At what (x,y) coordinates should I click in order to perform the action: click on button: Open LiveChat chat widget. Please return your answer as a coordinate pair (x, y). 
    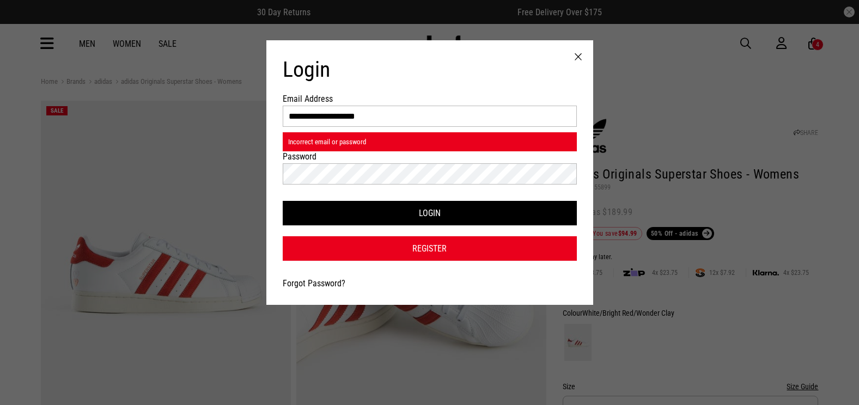
    Looking at the image, I should click on (25, 21).